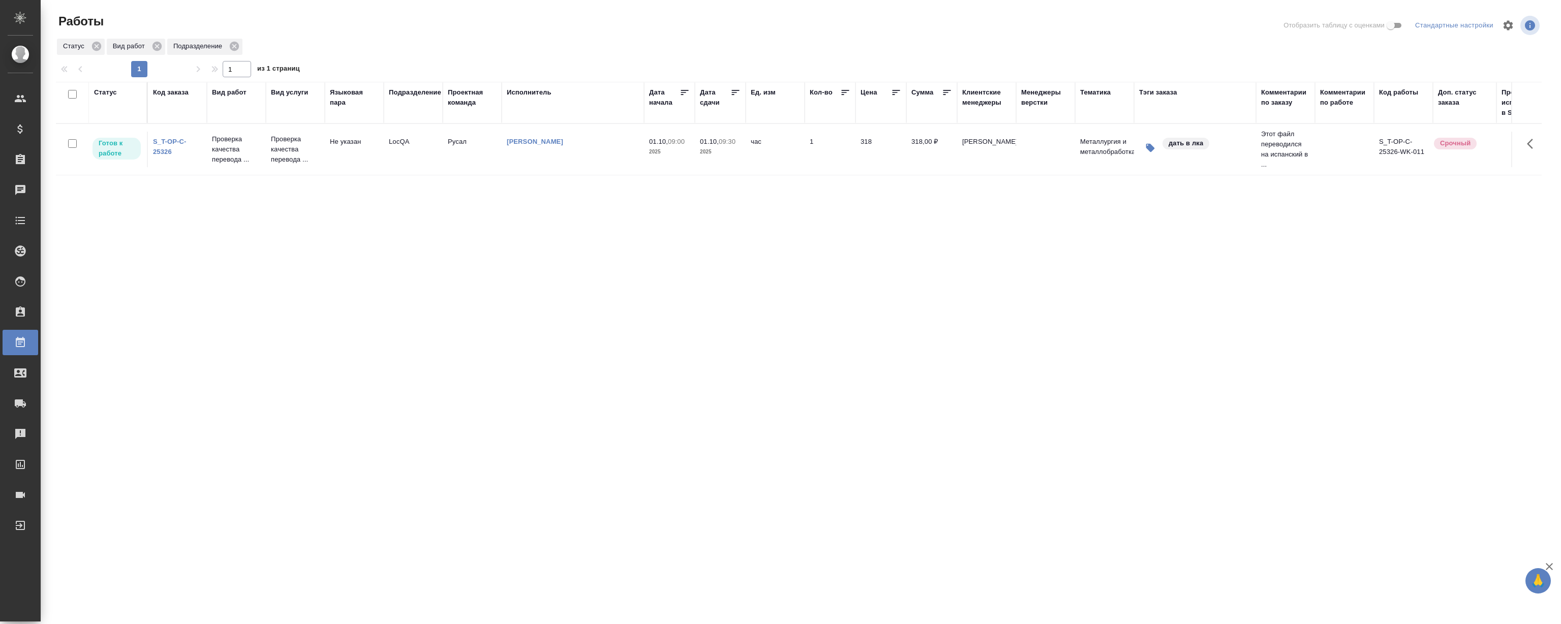  I want to click on div: Тэги заказа, so click(1158, 92).